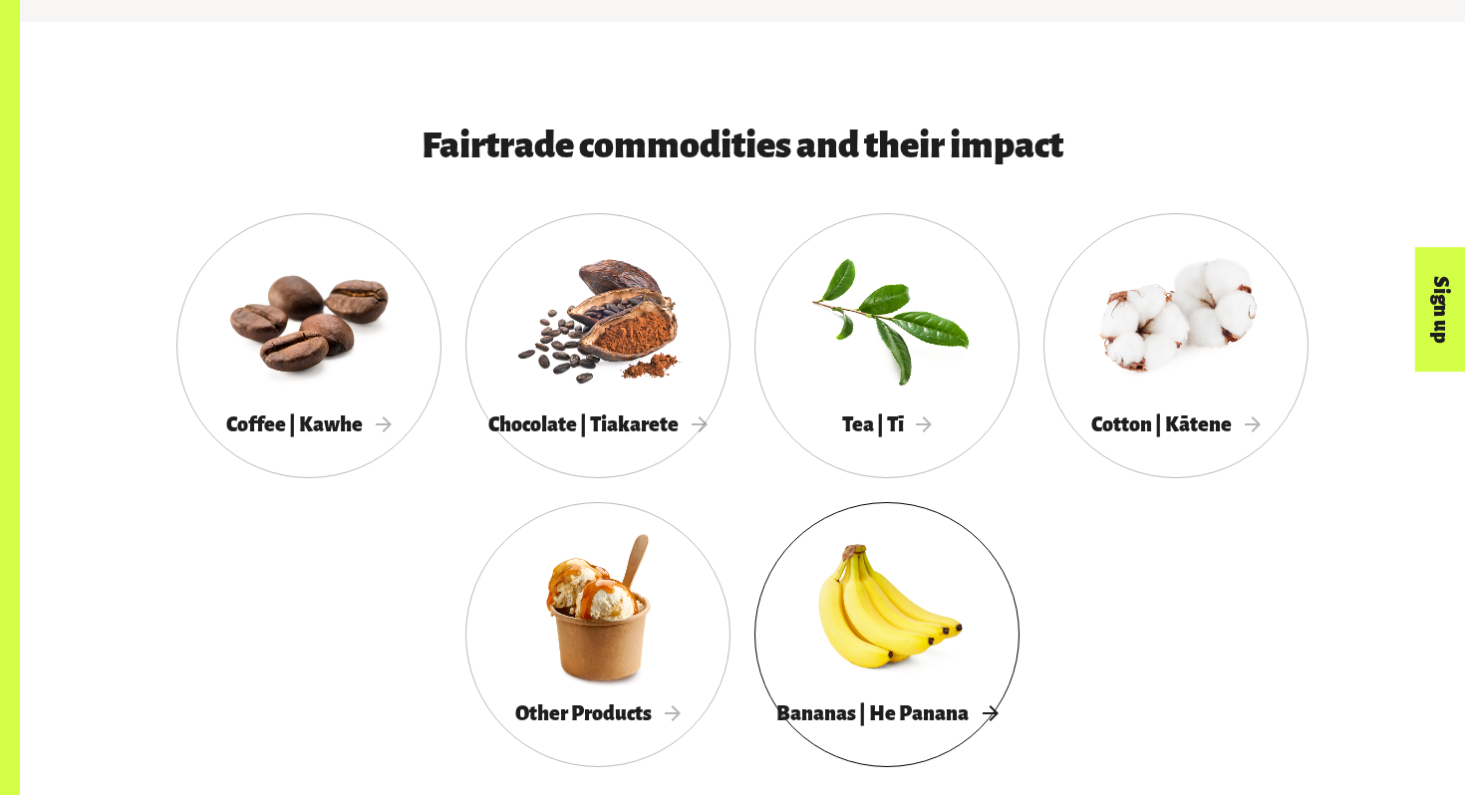 Image resolution: width=1465 pixels, height=795 pixels. What do you see at coordinates (887, 424) in the screenshot?
I see `span: Tea | Tī` at bounding box center [887, 424].